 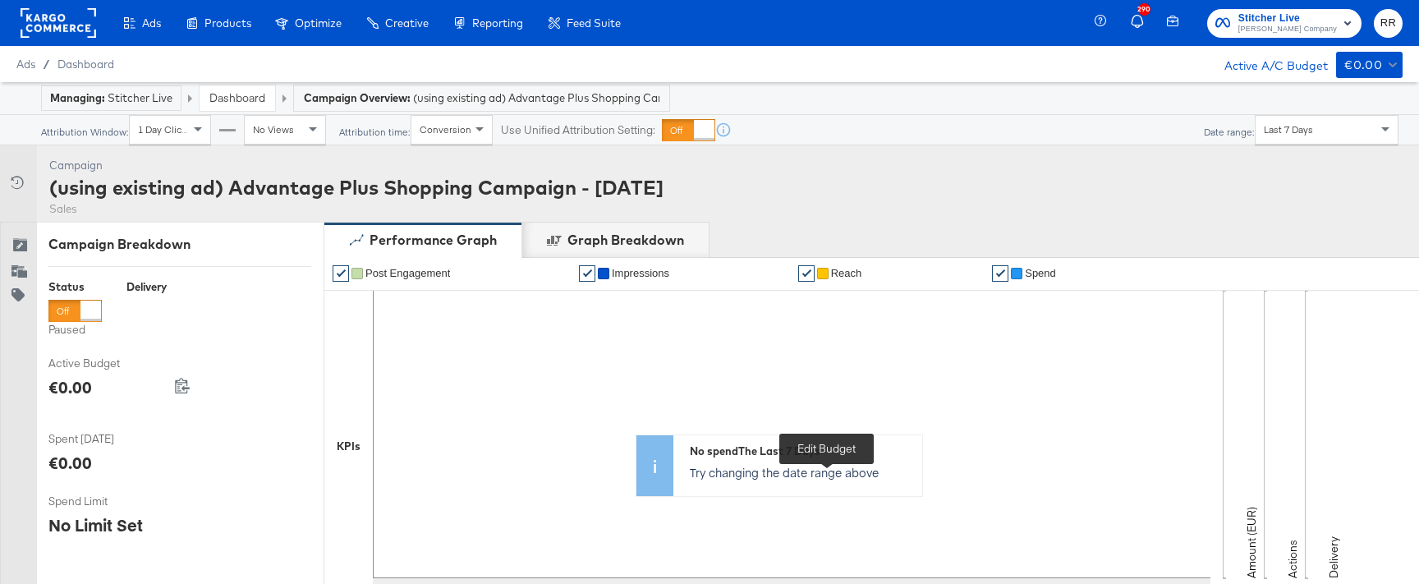 What do you see at coordinates (407, 273) in the screenshot?
I see `span: Post Engagement` at bounding box center [407, 273].